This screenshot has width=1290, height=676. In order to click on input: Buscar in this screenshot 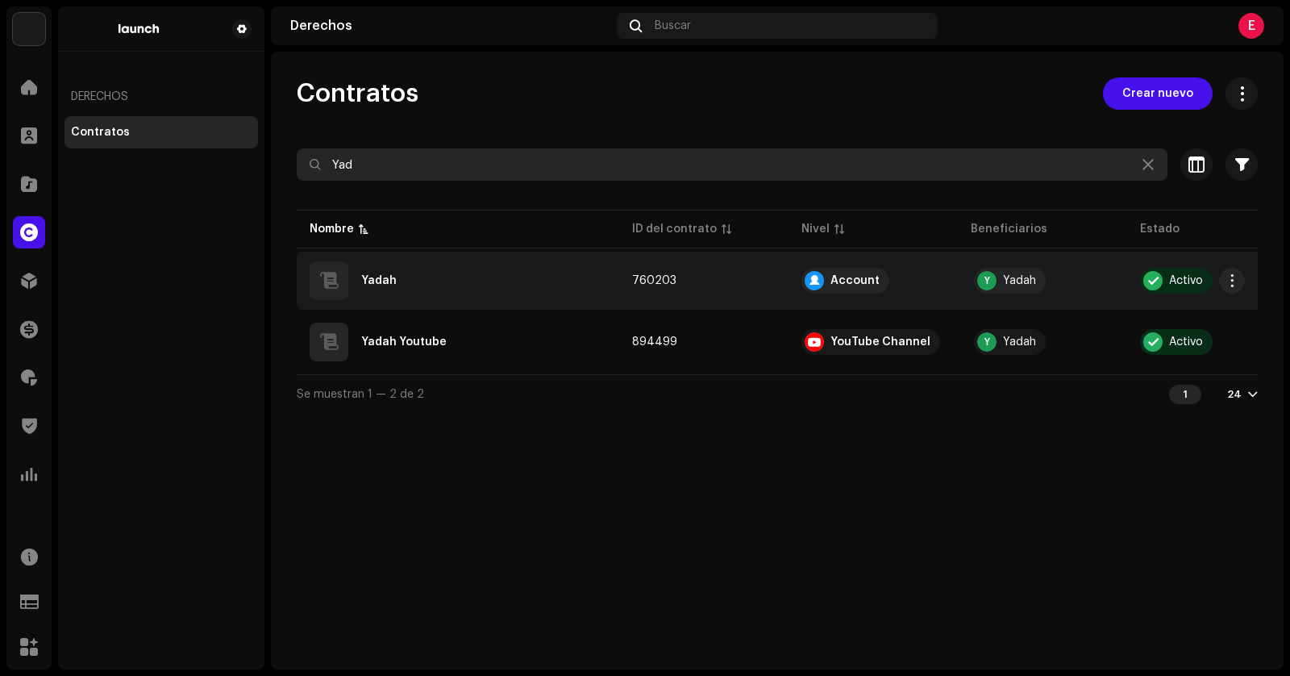, I will do `click(732, 164)`.